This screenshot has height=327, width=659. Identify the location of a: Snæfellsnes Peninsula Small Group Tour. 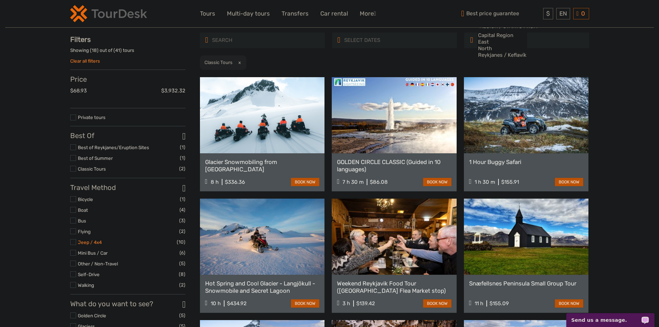
(527, 284).